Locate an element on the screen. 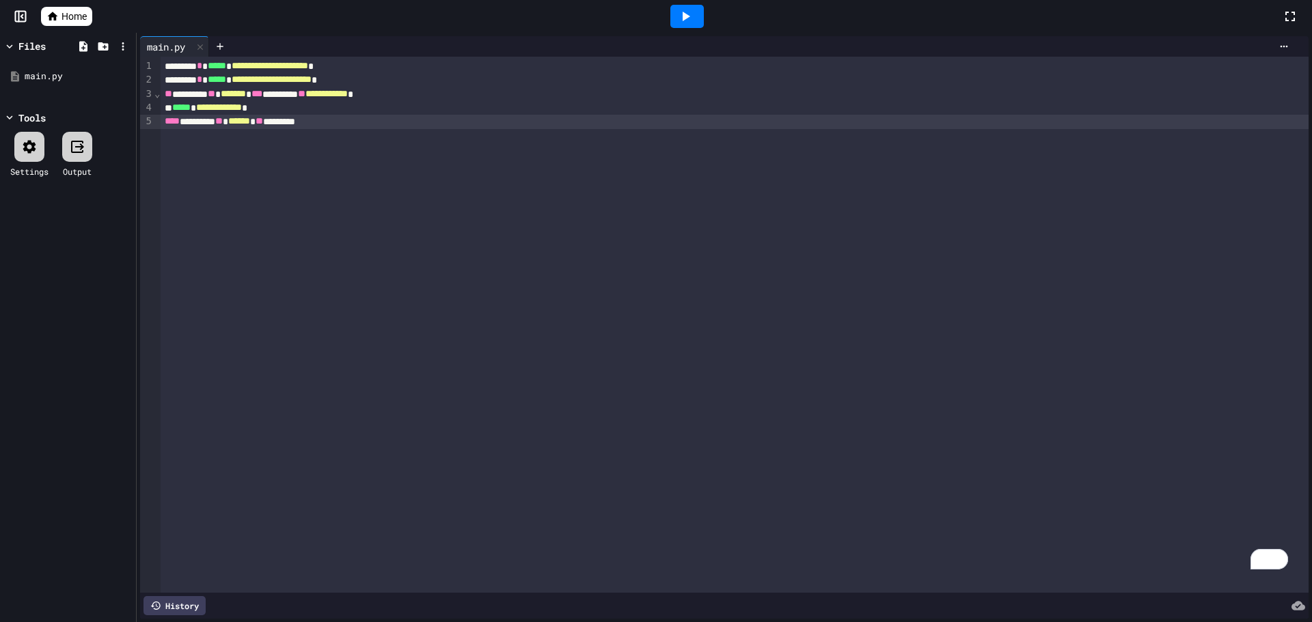 Image resolution: width=1312 pixels, height=622 pixels. span: Fold line is located at coordinates (157, 94).